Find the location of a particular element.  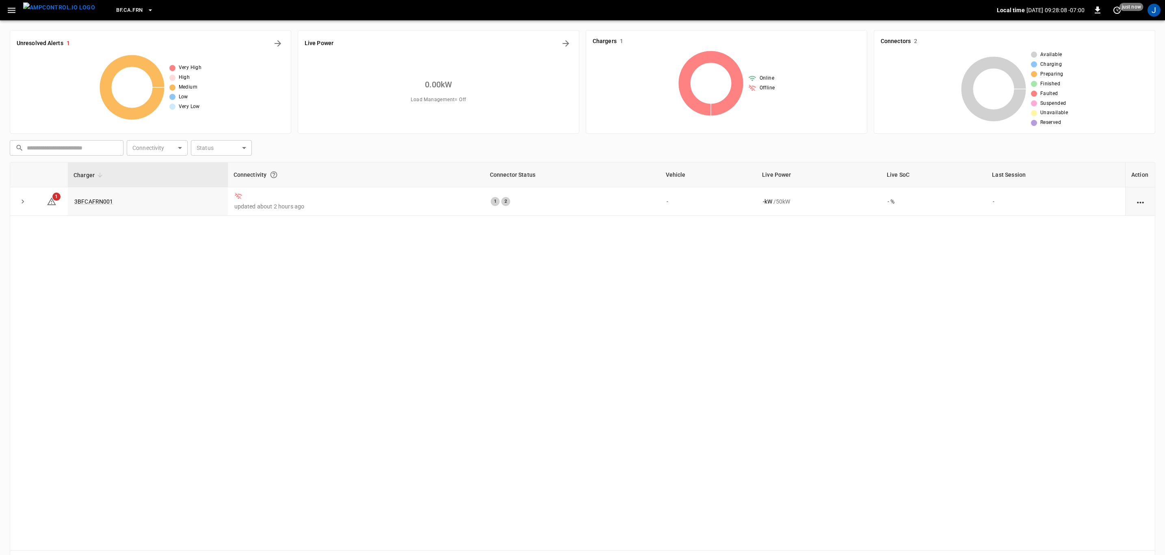

div: action cell options is located at coordinates (1140, 201).